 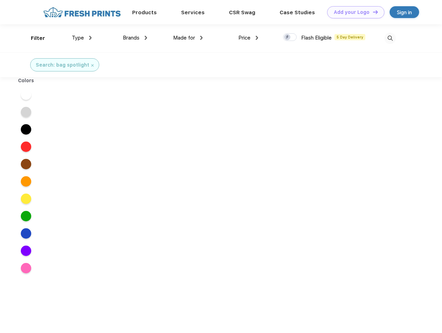 What do you see at coordinates (38, 38) in the screenshot?
I see `div: Filter` at bounding box center [38, 38].